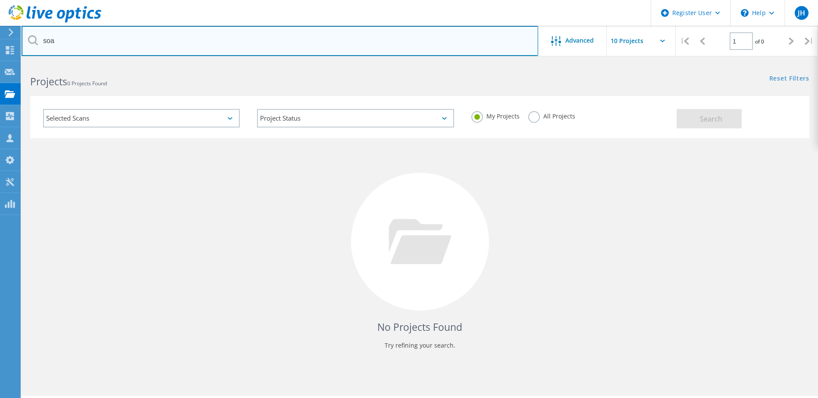  Describe the element at coordinates (141, 118) in the screenshot. I see `div: Selected Scans` at that location.